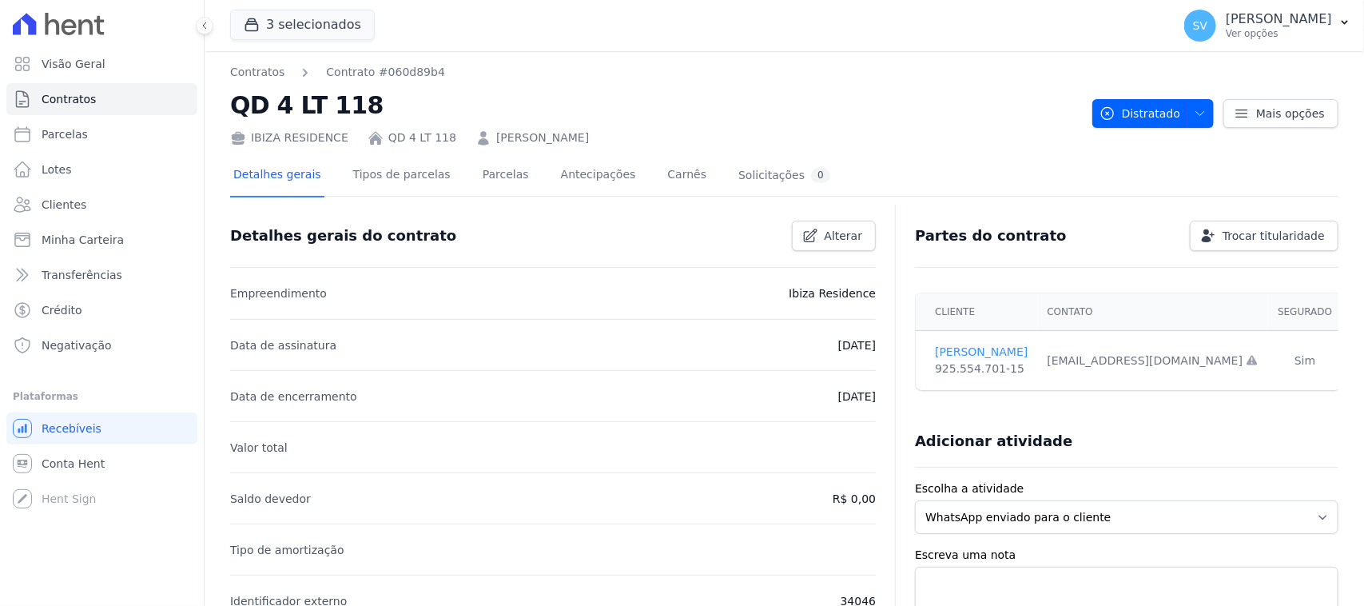 The image size is (1364, 606). Describe the element at coordinates (287, 550) in the screenshot. I see `p: Tipo de amortização` at that location.